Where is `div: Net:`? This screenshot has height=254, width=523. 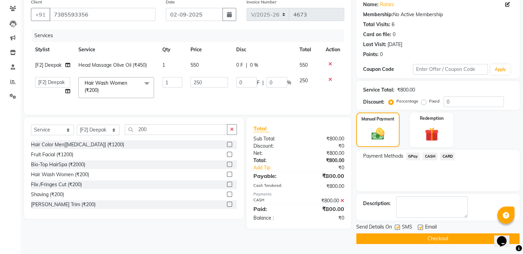
div: Net: is located at coordinates (273, 153).